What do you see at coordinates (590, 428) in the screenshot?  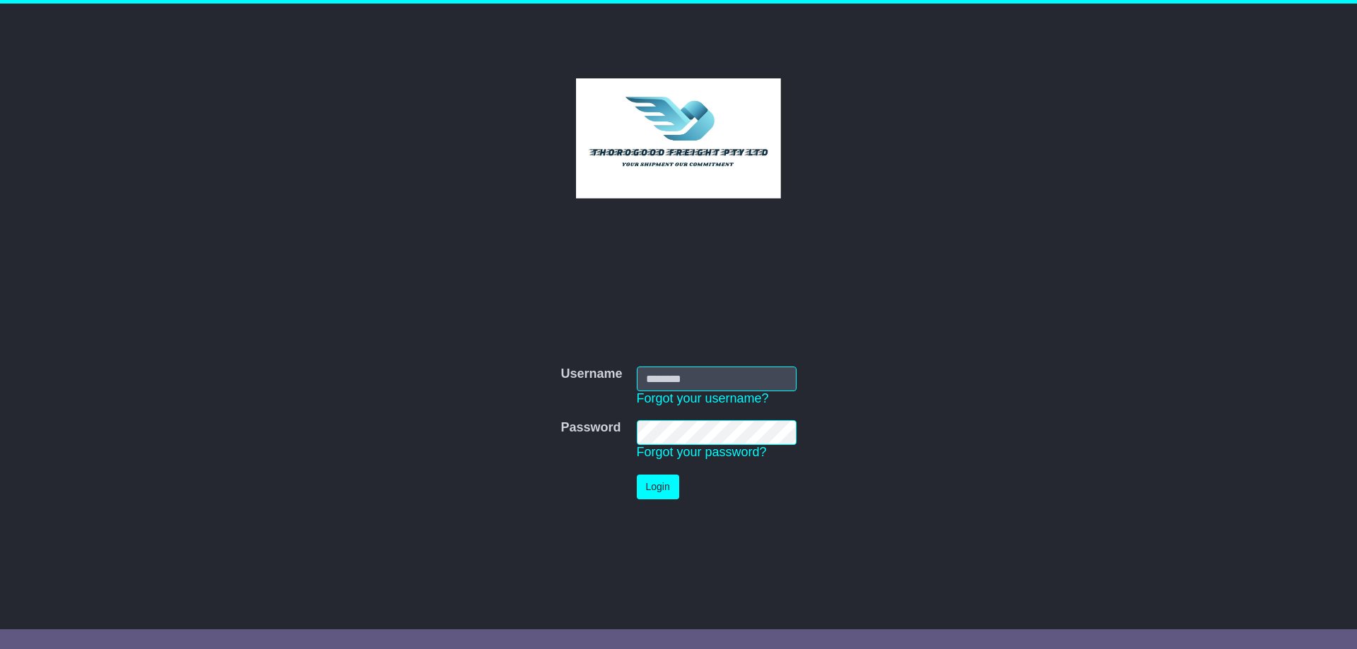 I see `label: Password` at bounding box center [590, 428].